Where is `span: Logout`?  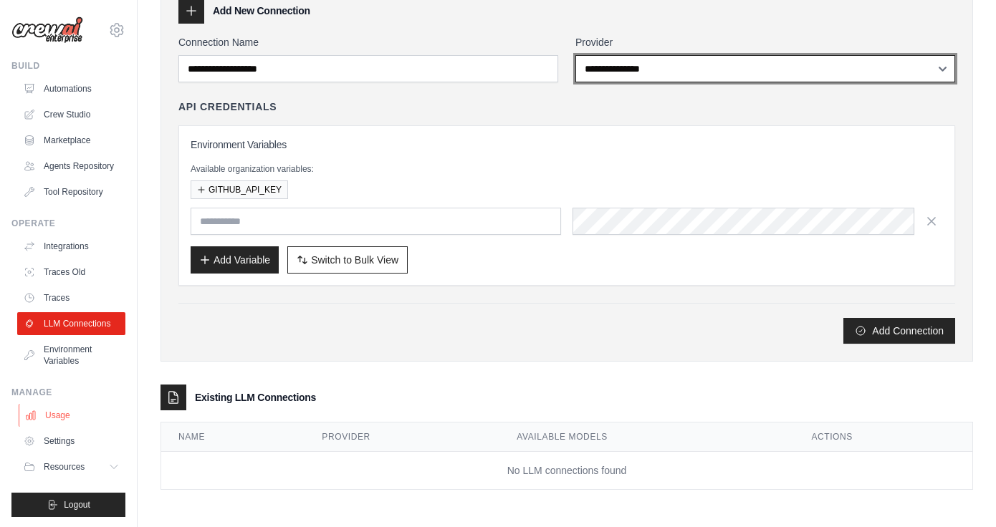
span: Logout is located at coordinates (77, 505).